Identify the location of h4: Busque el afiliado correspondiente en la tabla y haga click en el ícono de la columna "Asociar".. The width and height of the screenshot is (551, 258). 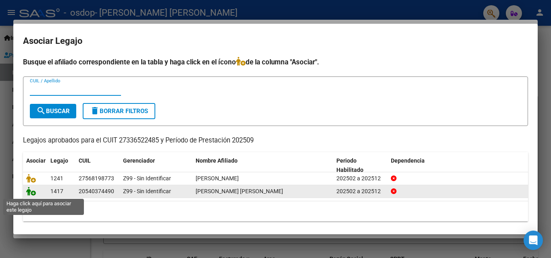
(275, 62).